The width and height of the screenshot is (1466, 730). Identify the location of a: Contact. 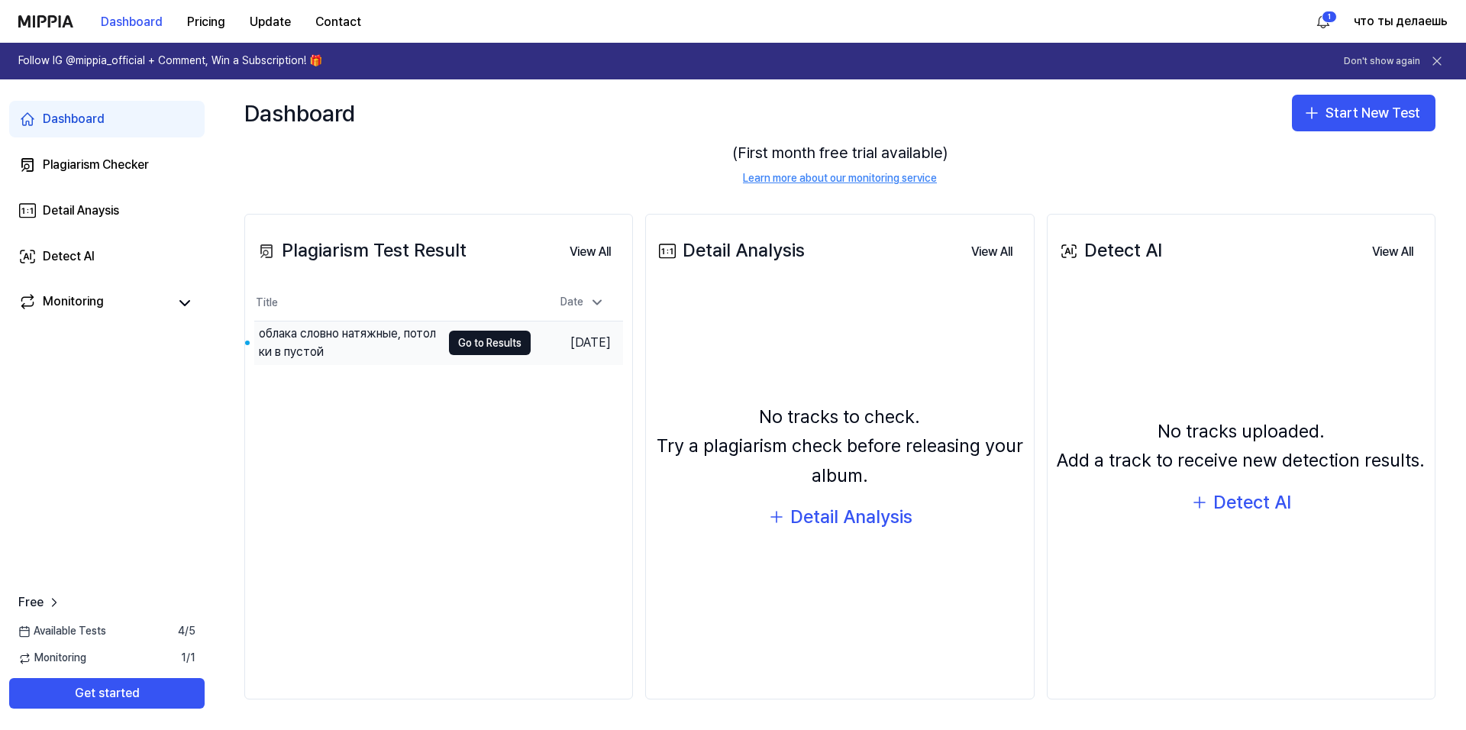
(338, 22).